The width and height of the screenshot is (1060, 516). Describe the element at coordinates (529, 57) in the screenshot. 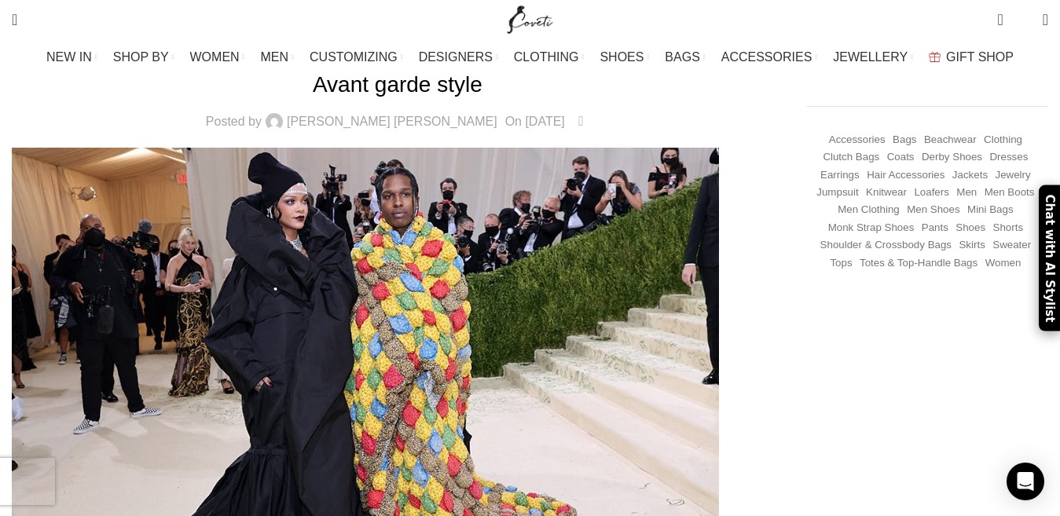

I see `div: Main navigation` at that location.